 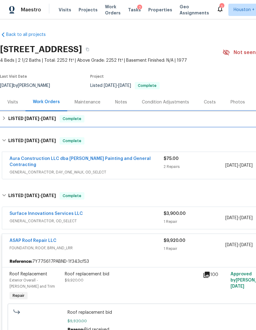 I want to click on div: 1, so click(x=221, y=7).